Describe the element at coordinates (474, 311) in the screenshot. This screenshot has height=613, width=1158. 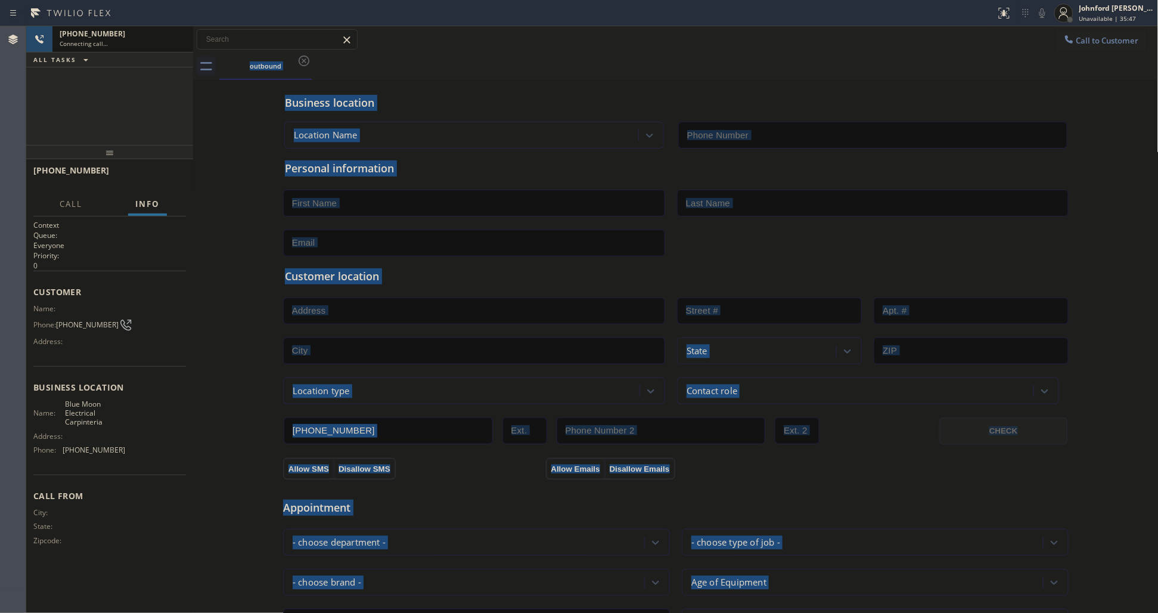
I see `input: Address` at that location.